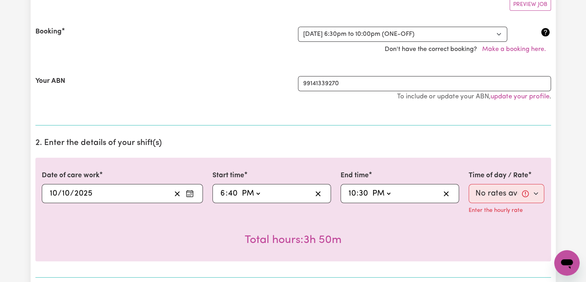  What do you see at coordinates (468, 49) in the screenshot?
I see `span: Don't have the correct booking?` at bounding box center [468, 49].